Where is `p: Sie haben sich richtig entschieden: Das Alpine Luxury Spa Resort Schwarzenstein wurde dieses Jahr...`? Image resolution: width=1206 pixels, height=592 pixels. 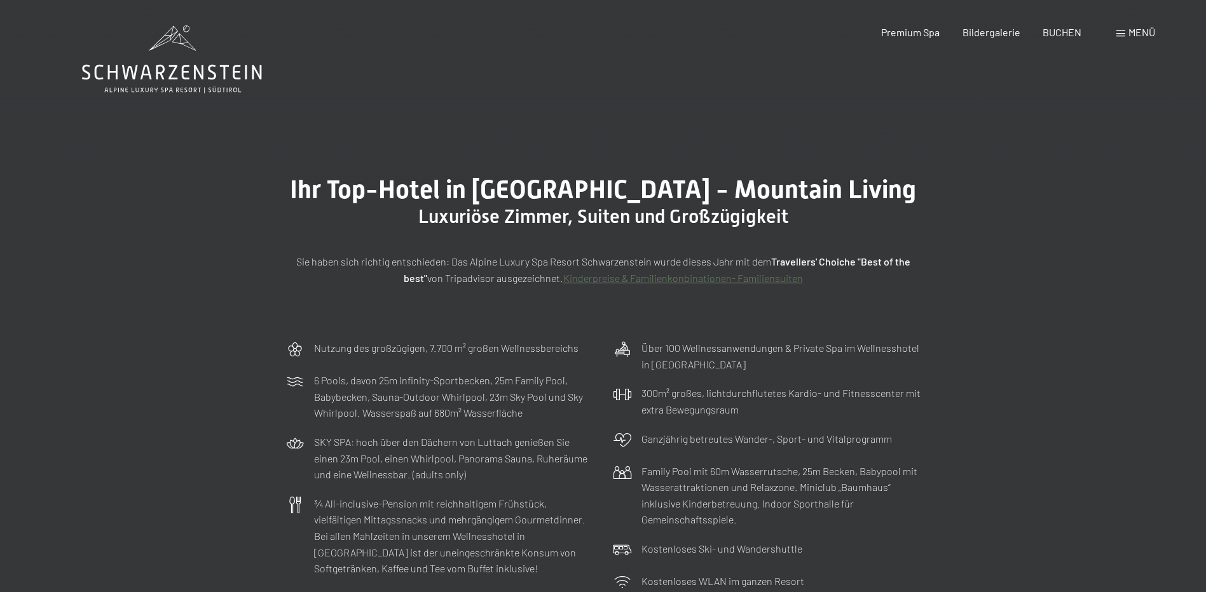
p: Sie haben sich richtig entschieden: Das Alpine Luxury Spa Resort Schwarzenstein wurde dieses Jahr... is located at coordinates (603, 270).